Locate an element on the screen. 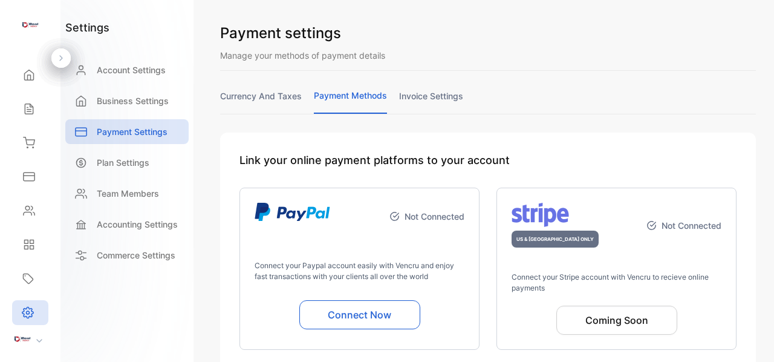 The image size is (774, 362). a: Team Members is located at coordinates (127, 193).